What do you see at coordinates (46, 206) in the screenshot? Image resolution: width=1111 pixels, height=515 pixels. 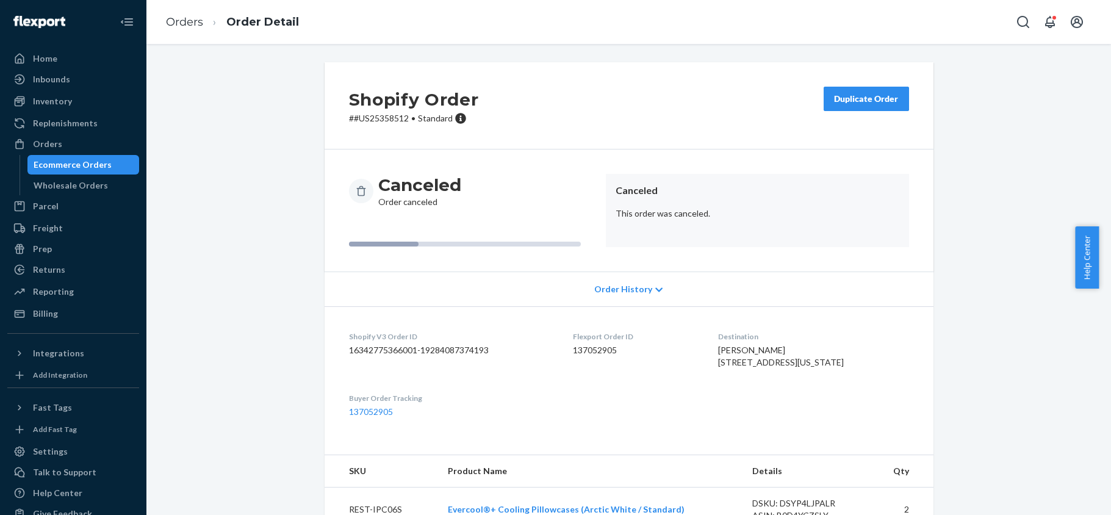 I see `div: Parcel` at bounding box center [46, 206].